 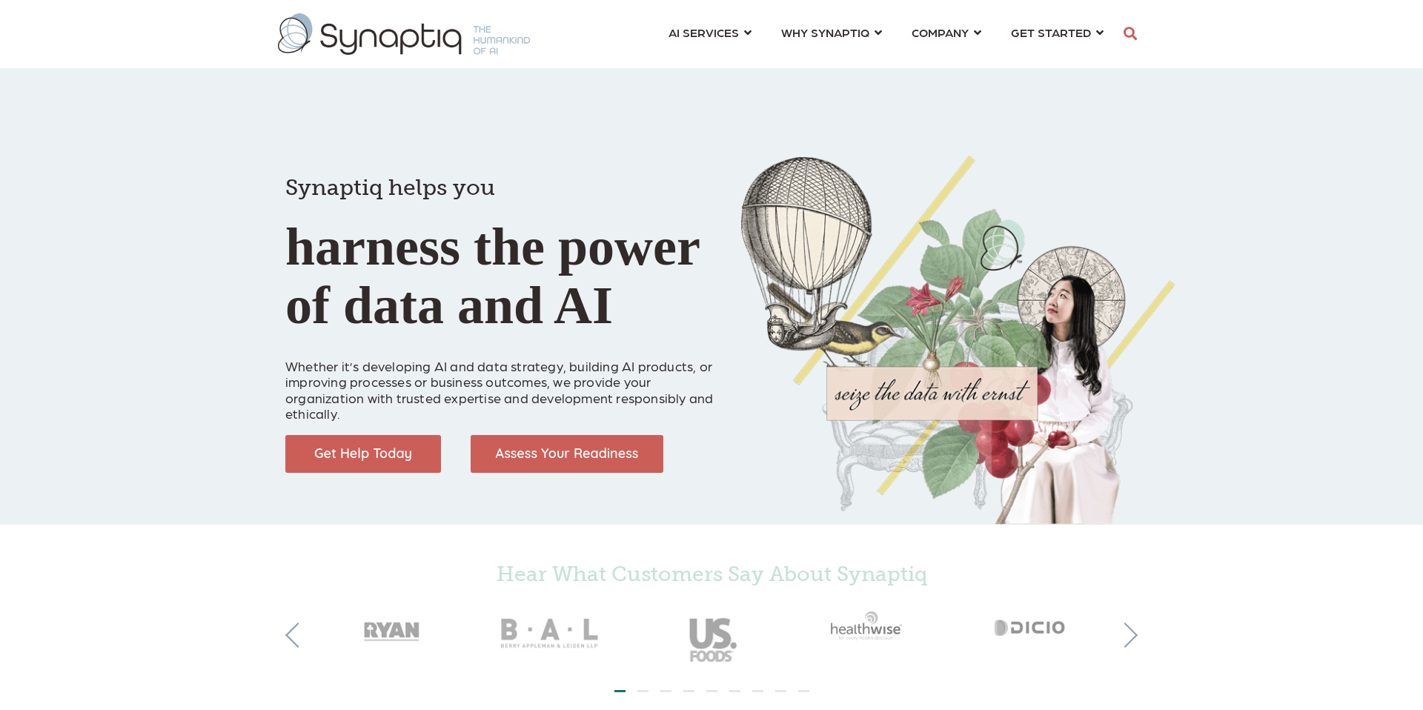 What do you see at coordinates (390, 188) in the screenshot?
I see `span: Synaptiq helps you` at bounding box center [390, 188].